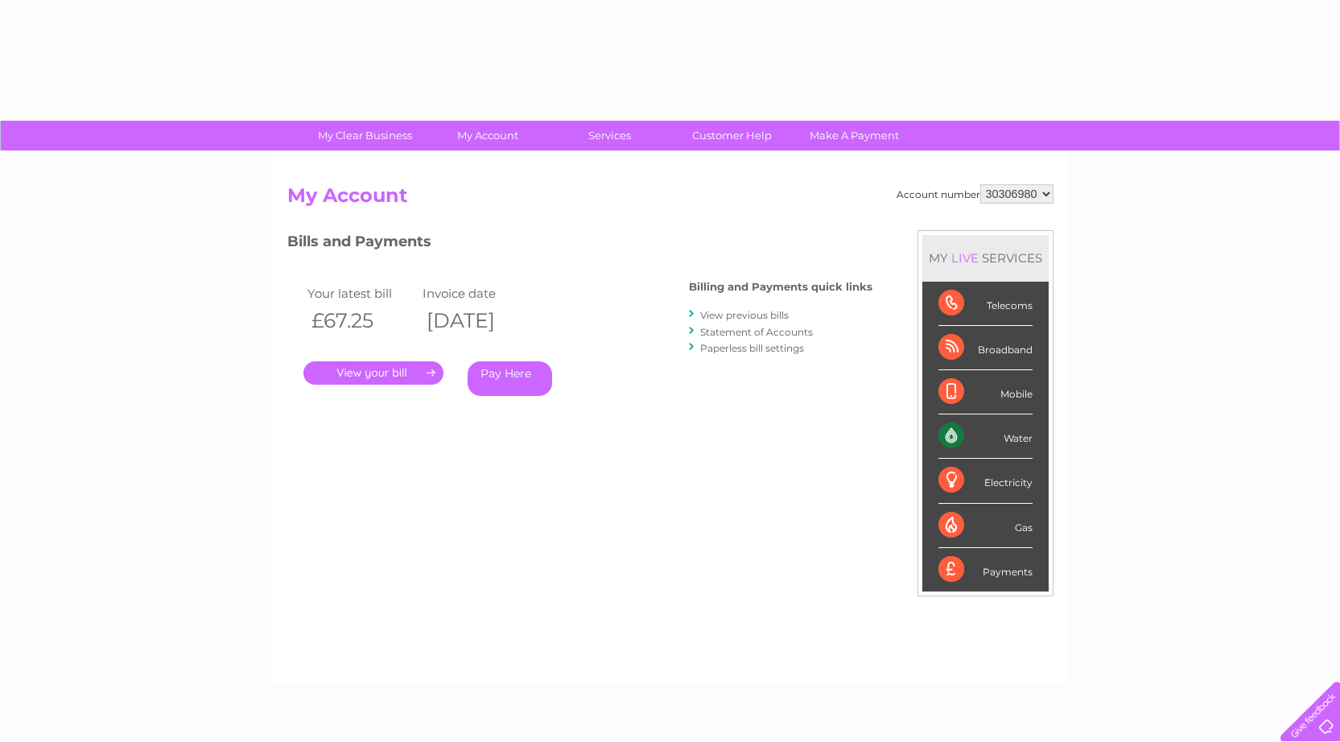  Describe the element at coordinates (781, 287) in the screenshot. I see `h4: Billing and Payments quick links` at that location.